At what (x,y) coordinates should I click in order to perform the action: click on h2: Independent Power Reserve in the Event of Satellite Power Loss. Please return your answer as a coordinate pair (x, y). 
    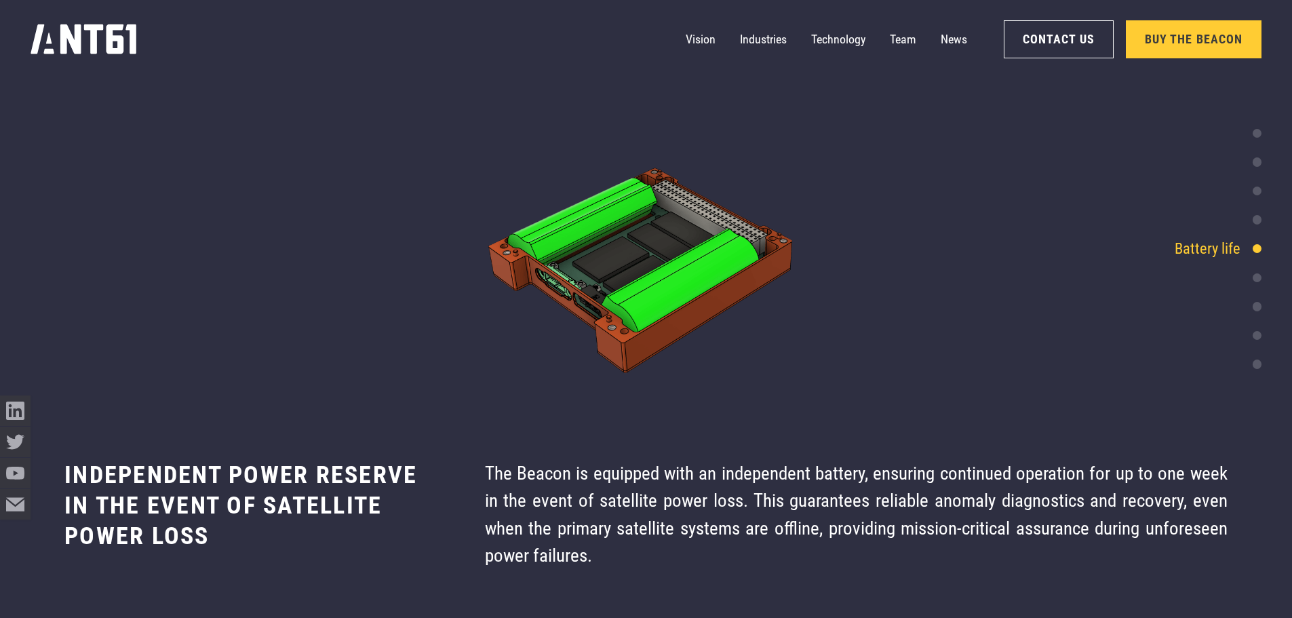
    Looking at the image, I should click on (250, 505).